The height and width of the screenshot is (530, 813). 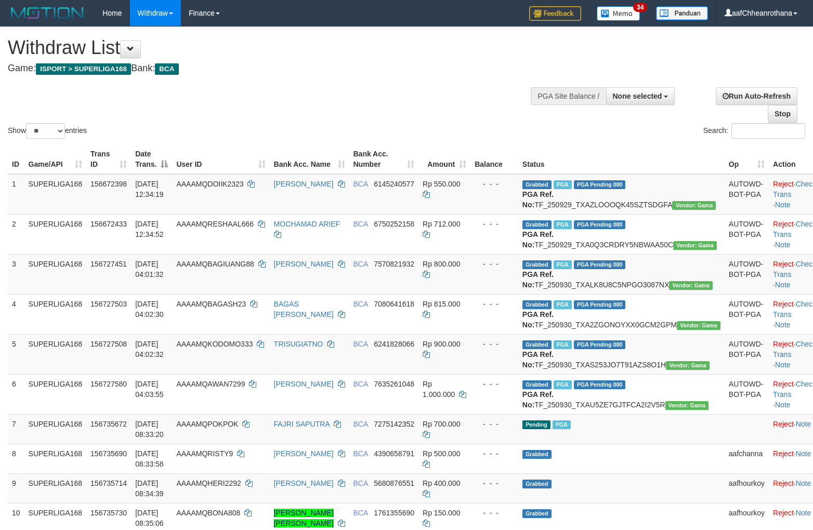 I want to click on input: Search:, so click(x=769, y=131).